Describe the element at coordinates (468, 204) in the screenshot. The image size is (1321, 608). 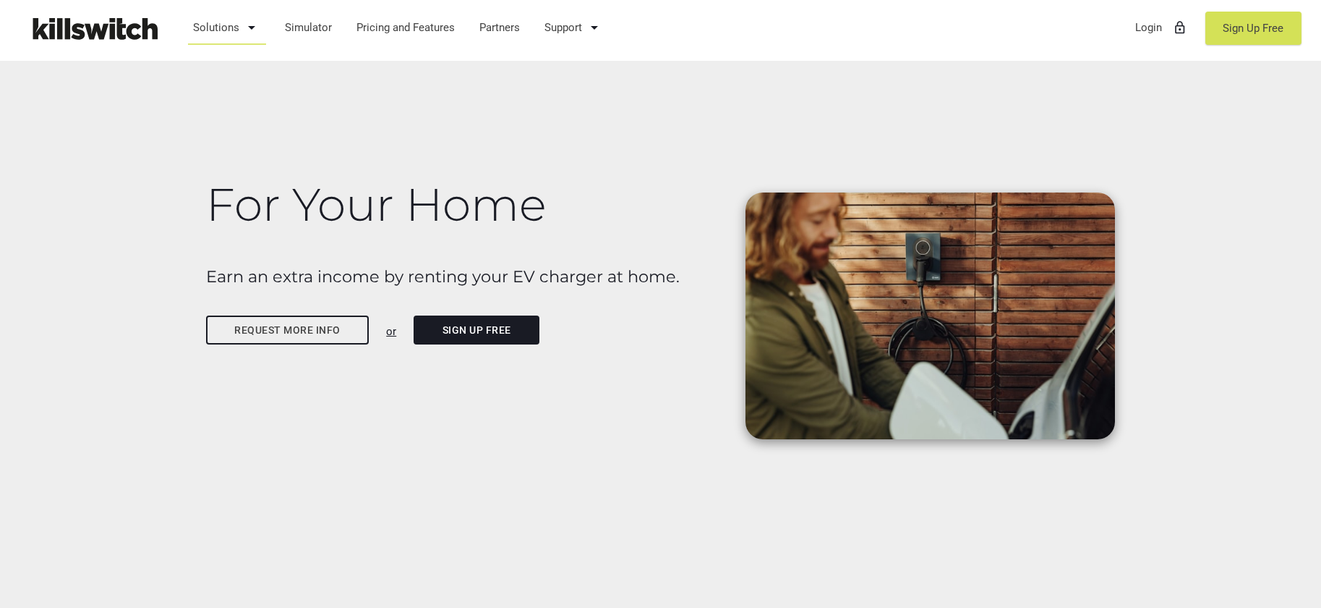
I see `h1: For Your Home` at that location.